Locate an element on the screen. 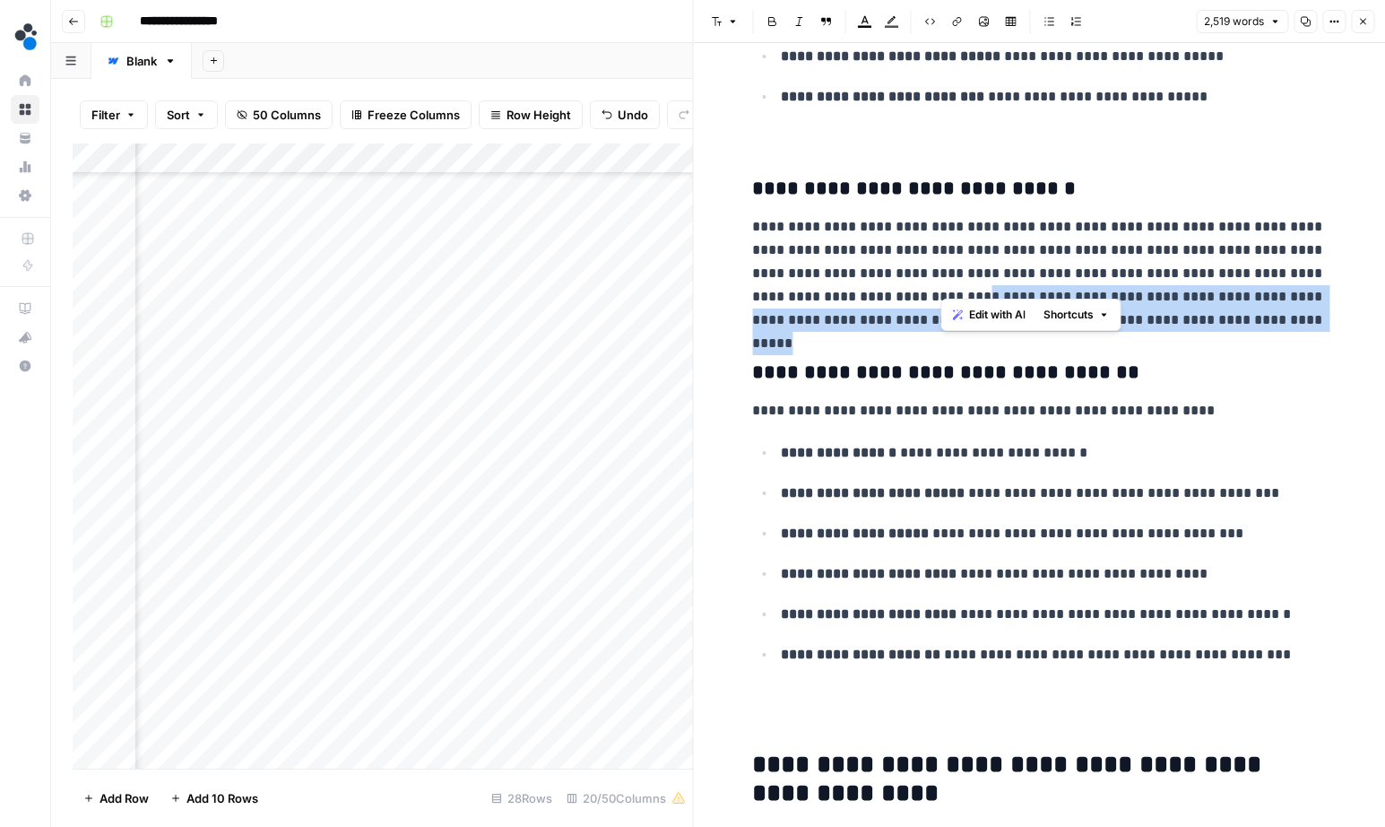 This screenshot has height=827, width=1385. button: What's new? is located at coordinates (25, 337).